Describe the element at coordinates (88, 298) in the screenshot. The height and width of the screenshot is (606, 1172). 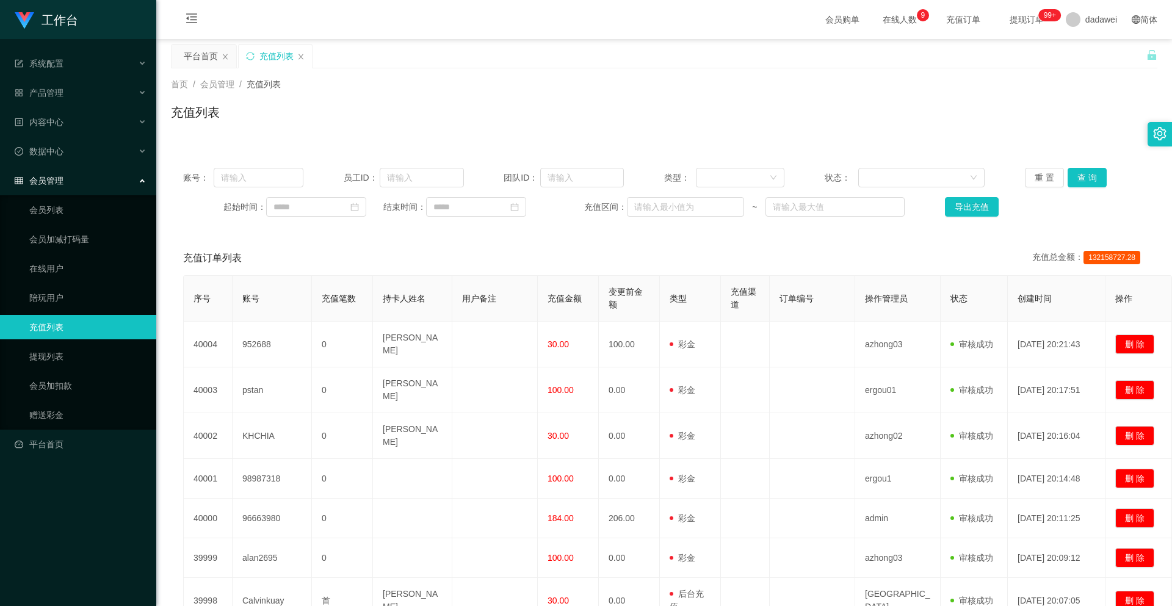
I see `a: 陪玩用户` at that location.